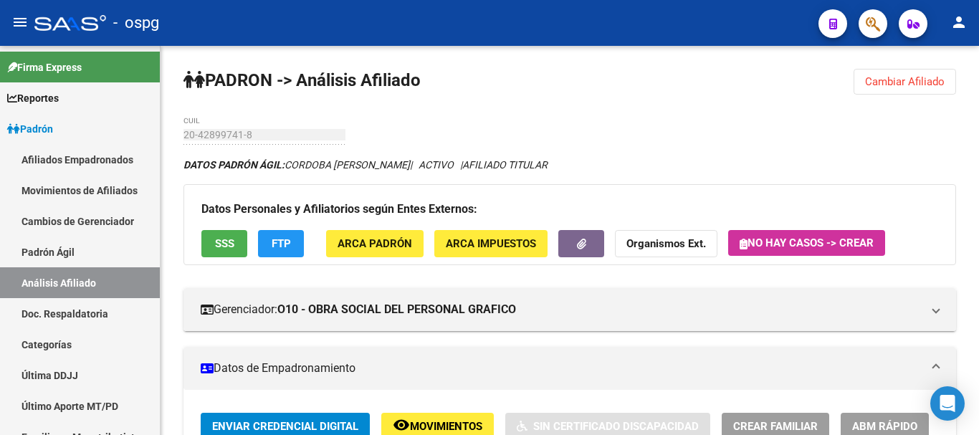  I want to click on span: ARCA Impuestos, so click(491, 244).